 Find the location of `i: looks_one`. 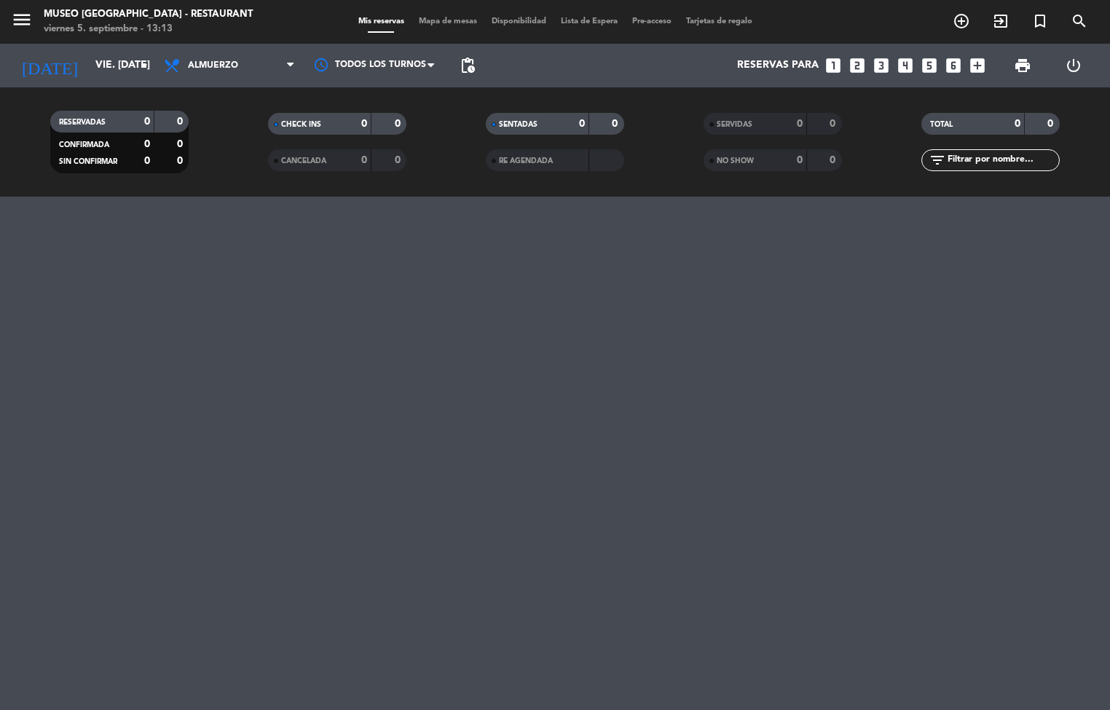

i: looks_one is located at coordinates (833, 66).